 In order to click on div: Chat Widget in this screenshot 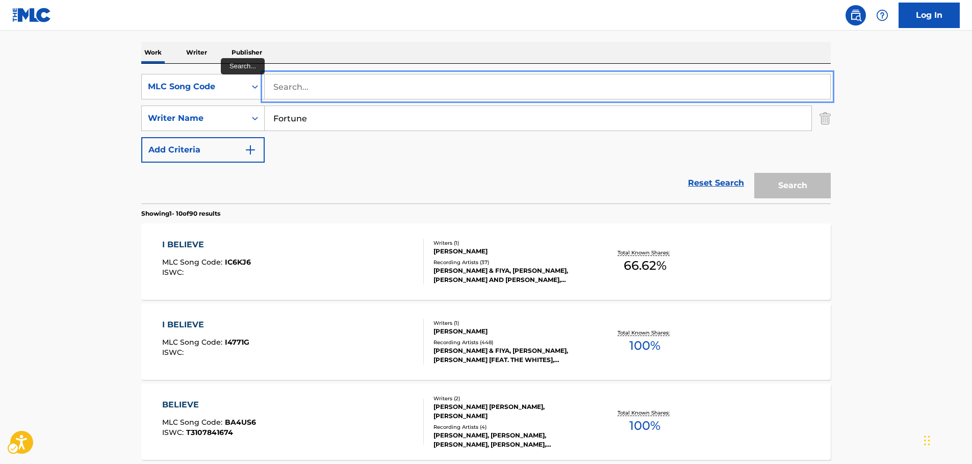, I will do `click(947, 440)`.